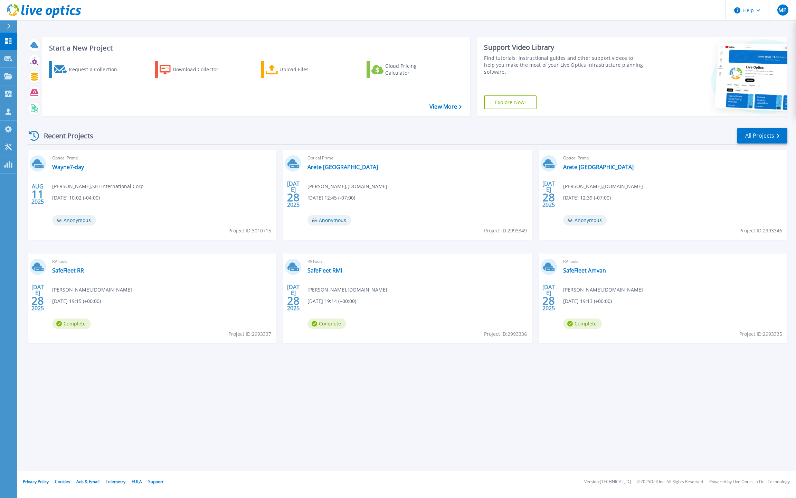  I want to click on div: Request a Collection, so click(96, 69).